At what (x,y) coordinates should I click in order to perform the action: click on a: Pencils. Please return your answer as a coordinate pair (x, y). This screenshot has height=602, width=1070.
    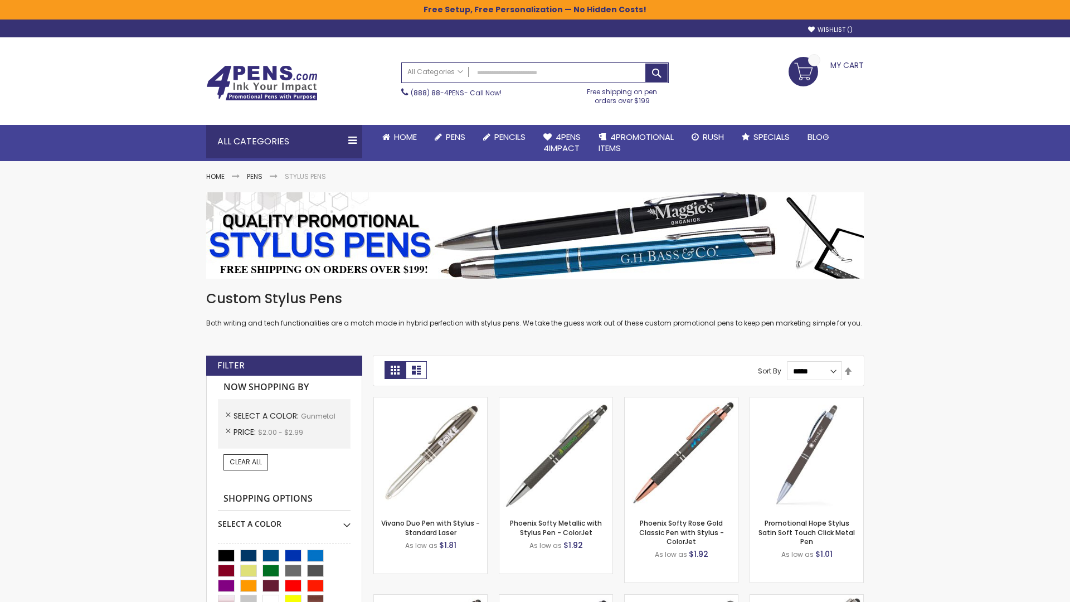
    Looking at the image, I should click on (504, 137).